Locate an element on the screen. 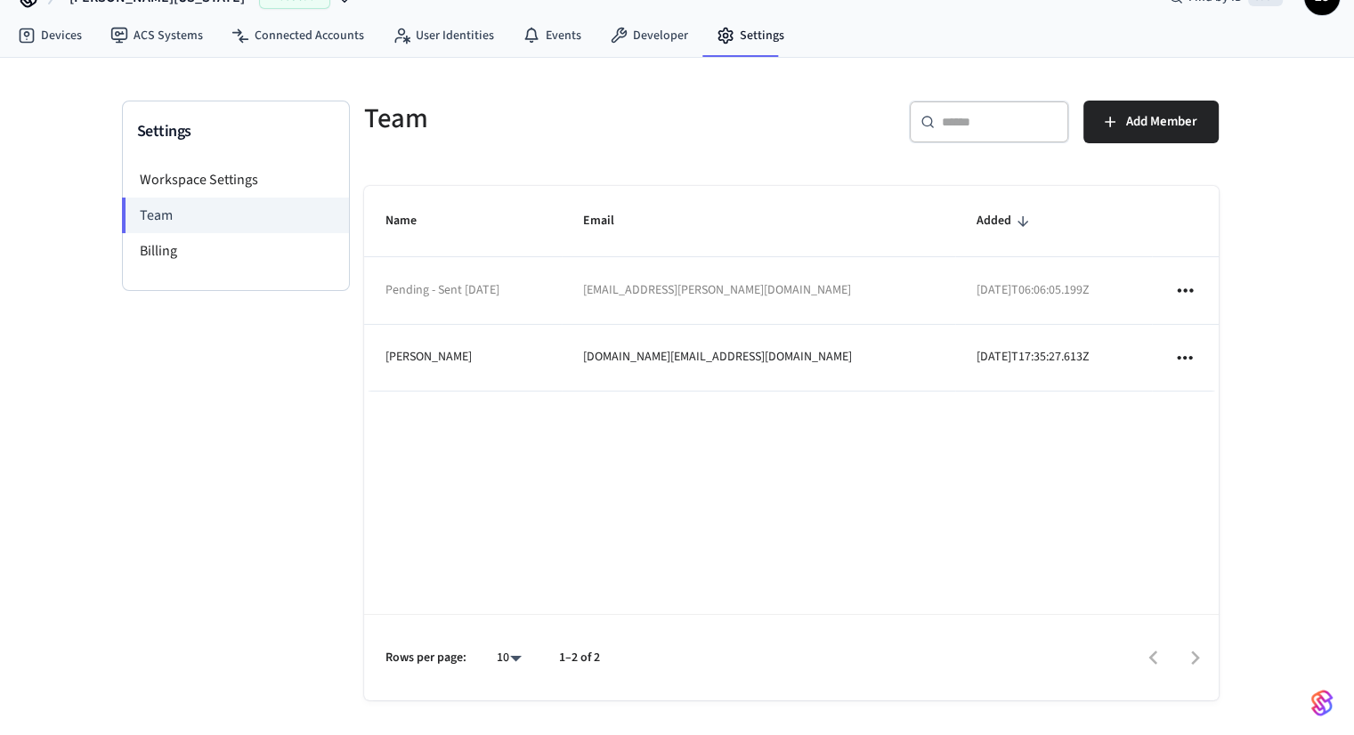  span: Email is located at coordinates (610, 221).